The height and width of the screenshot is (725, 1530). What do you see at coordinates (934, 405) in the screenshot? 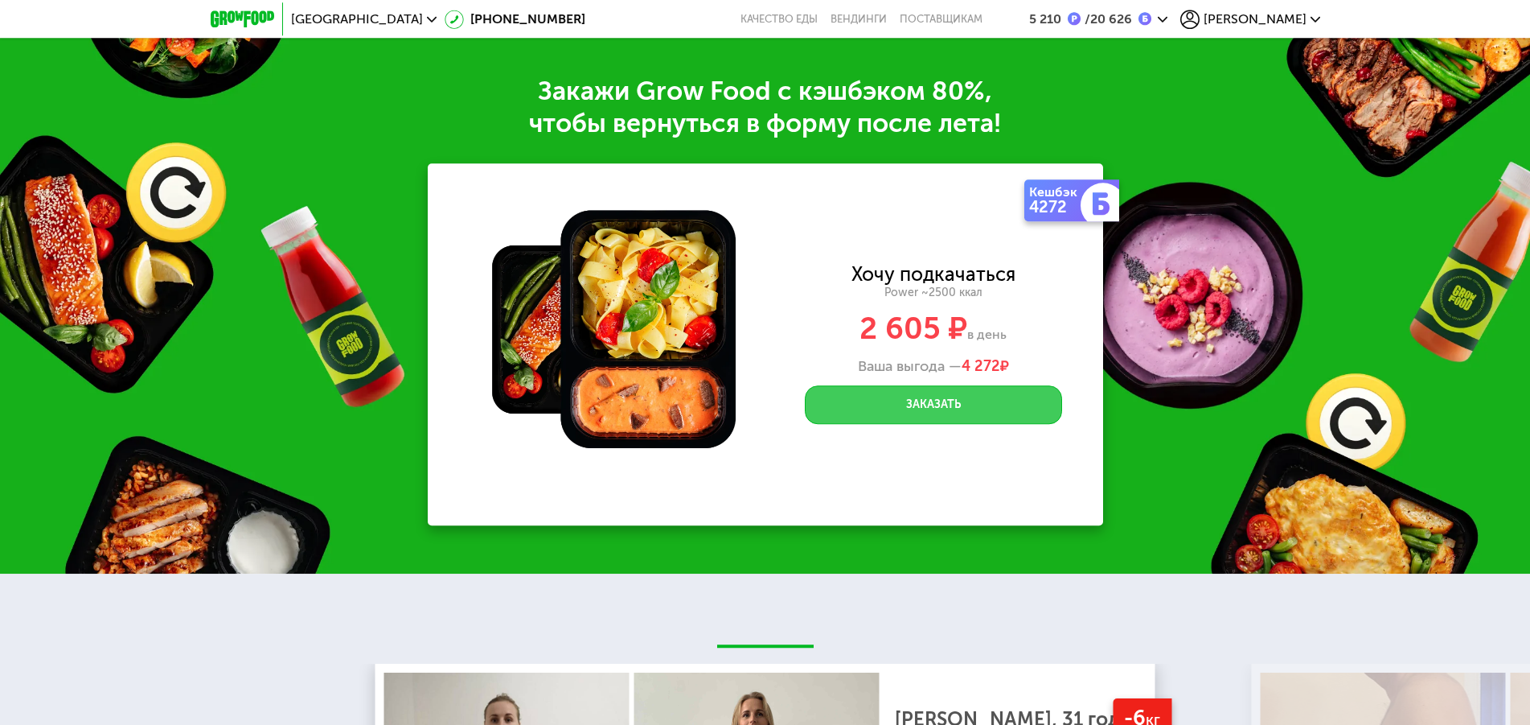
I see `button: Заказать` at bounding box center [934, 405].